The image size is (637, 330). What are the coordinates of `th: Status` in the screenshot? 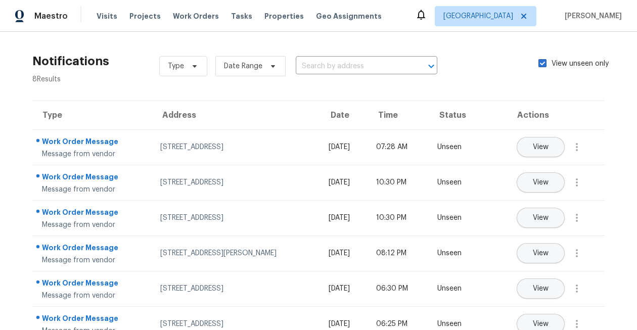 It's located at (455, 115).